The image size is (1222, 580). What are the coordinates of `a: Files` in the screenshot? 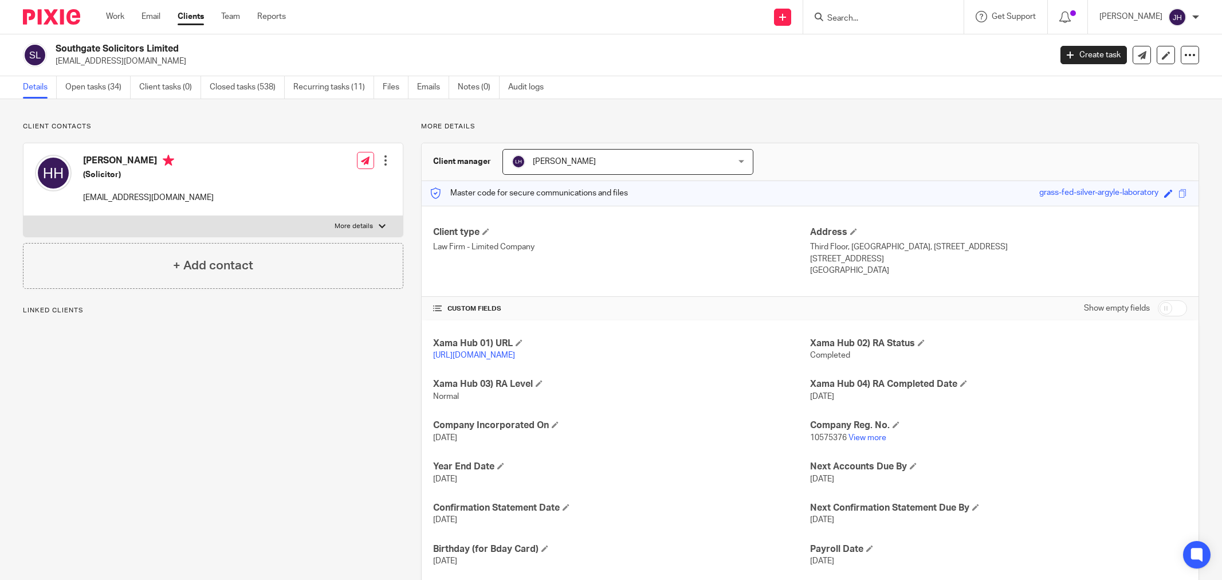 It's located at (395, 87).